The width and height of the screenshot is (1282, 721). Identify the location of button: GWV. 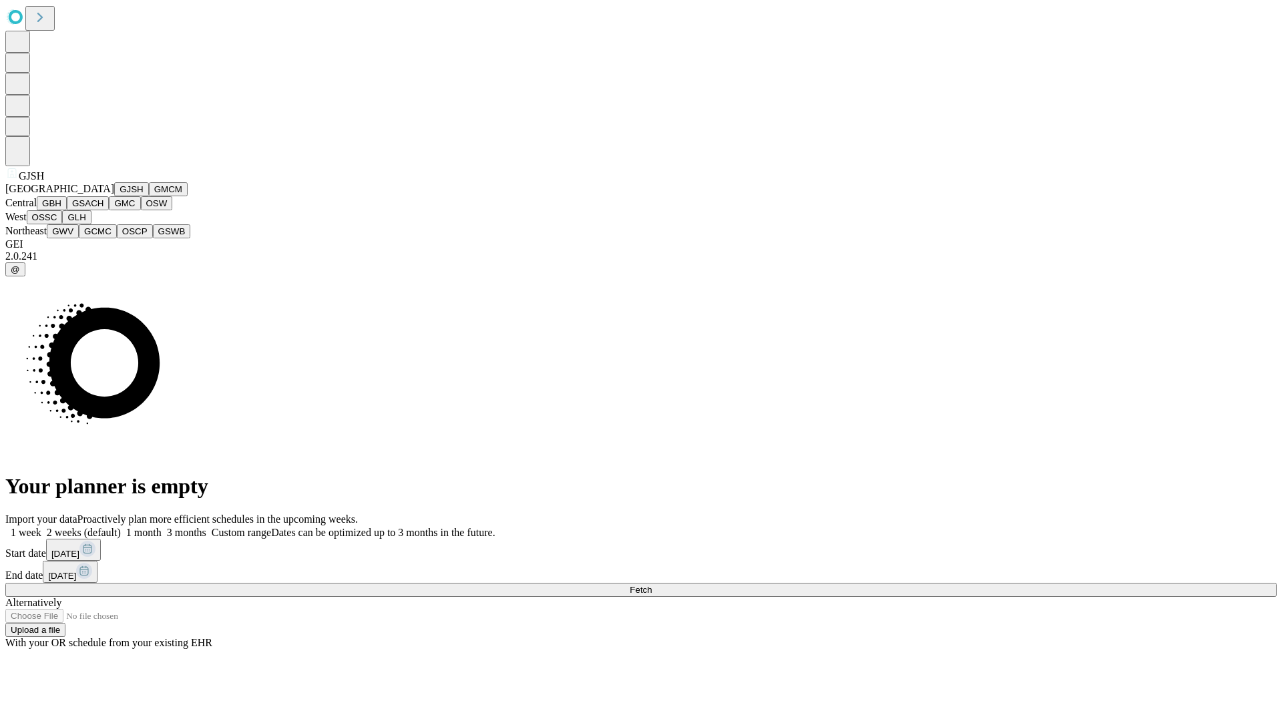
(63, 231).